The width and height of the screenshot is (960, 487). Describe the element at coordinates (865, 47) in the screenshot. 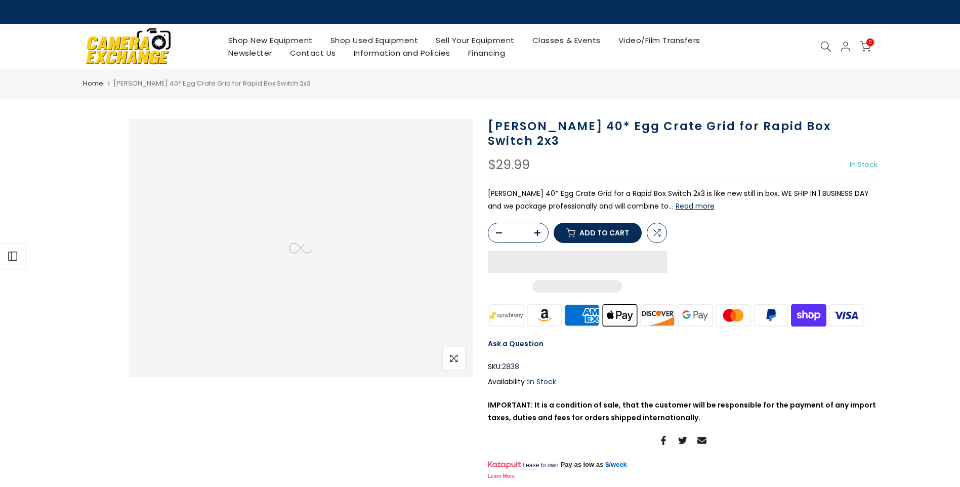

I see `a: 0` at that location.